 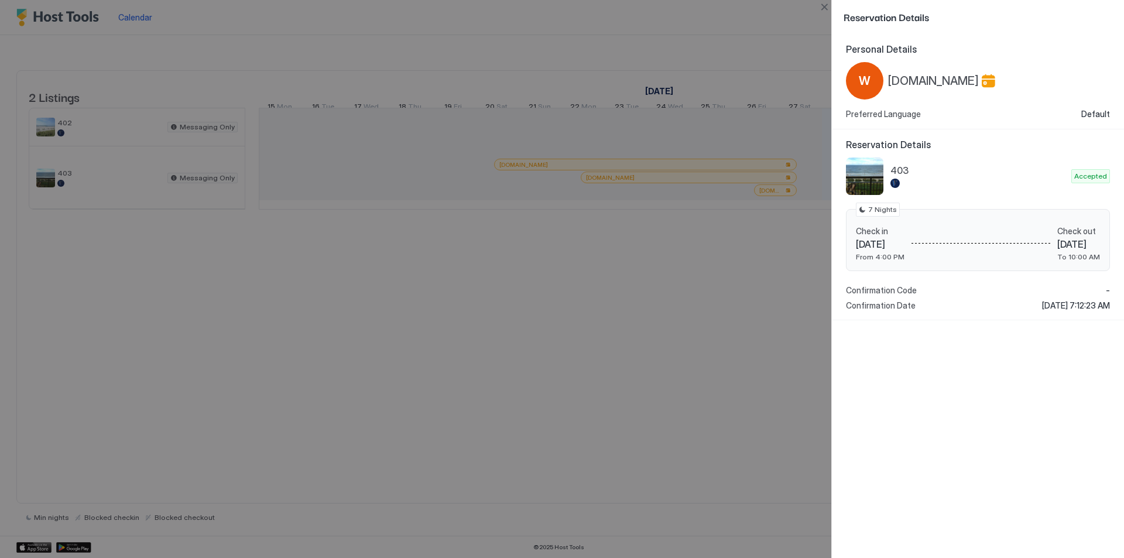 What do you see at coordinates (1079, 231) in the screenshot?
I see `span: Check out` at bounding box center [1079, 231].